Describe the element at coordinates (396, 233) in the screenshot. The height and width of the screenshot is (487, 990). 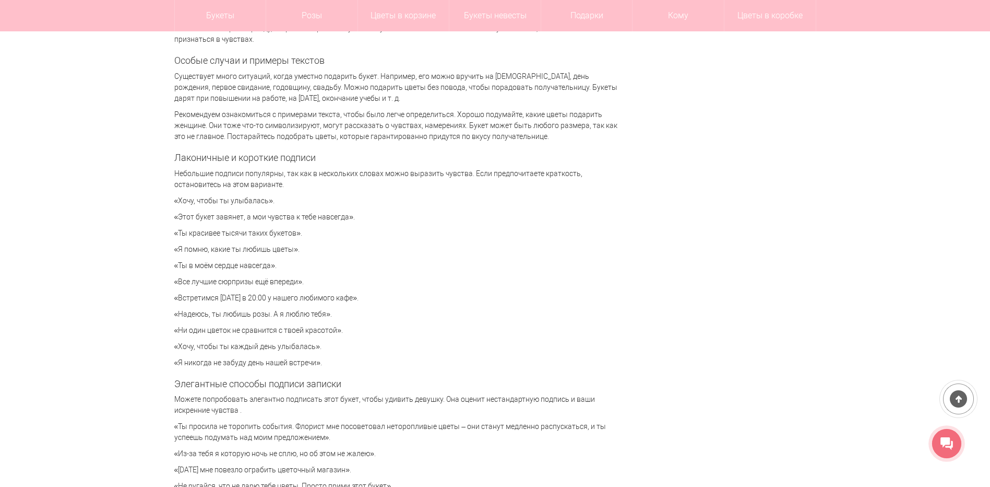
I see `p: «Ты красивее тысячи таких букетов».` at that location.